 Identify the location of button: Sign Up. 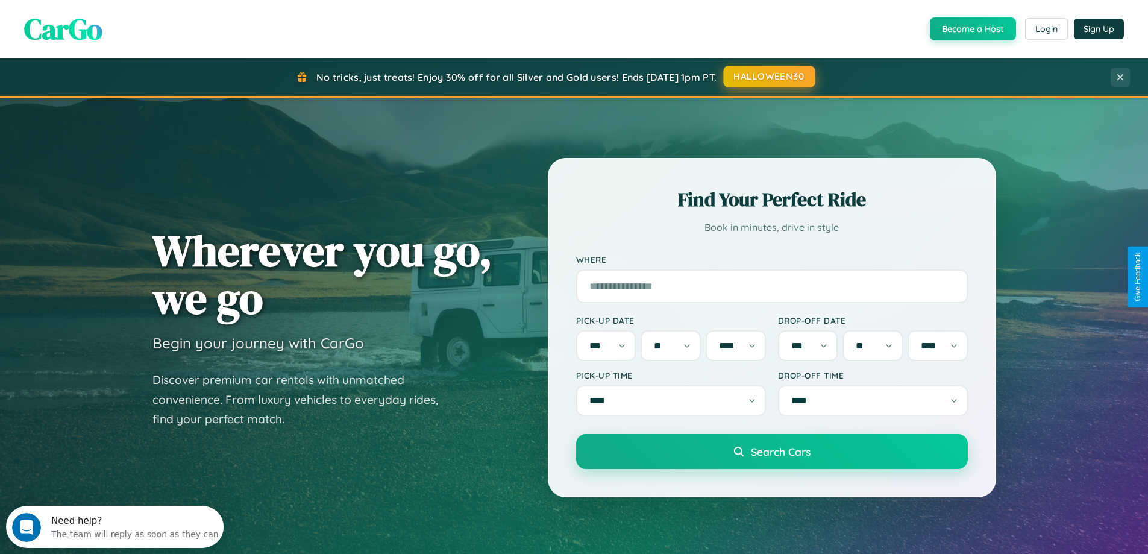
(1099, 29).